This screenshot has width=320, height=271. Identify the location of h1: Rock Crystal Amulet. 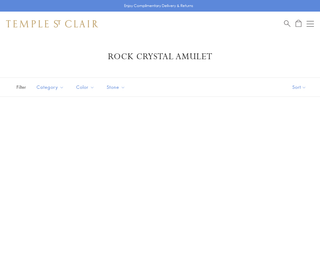
(160, 57).